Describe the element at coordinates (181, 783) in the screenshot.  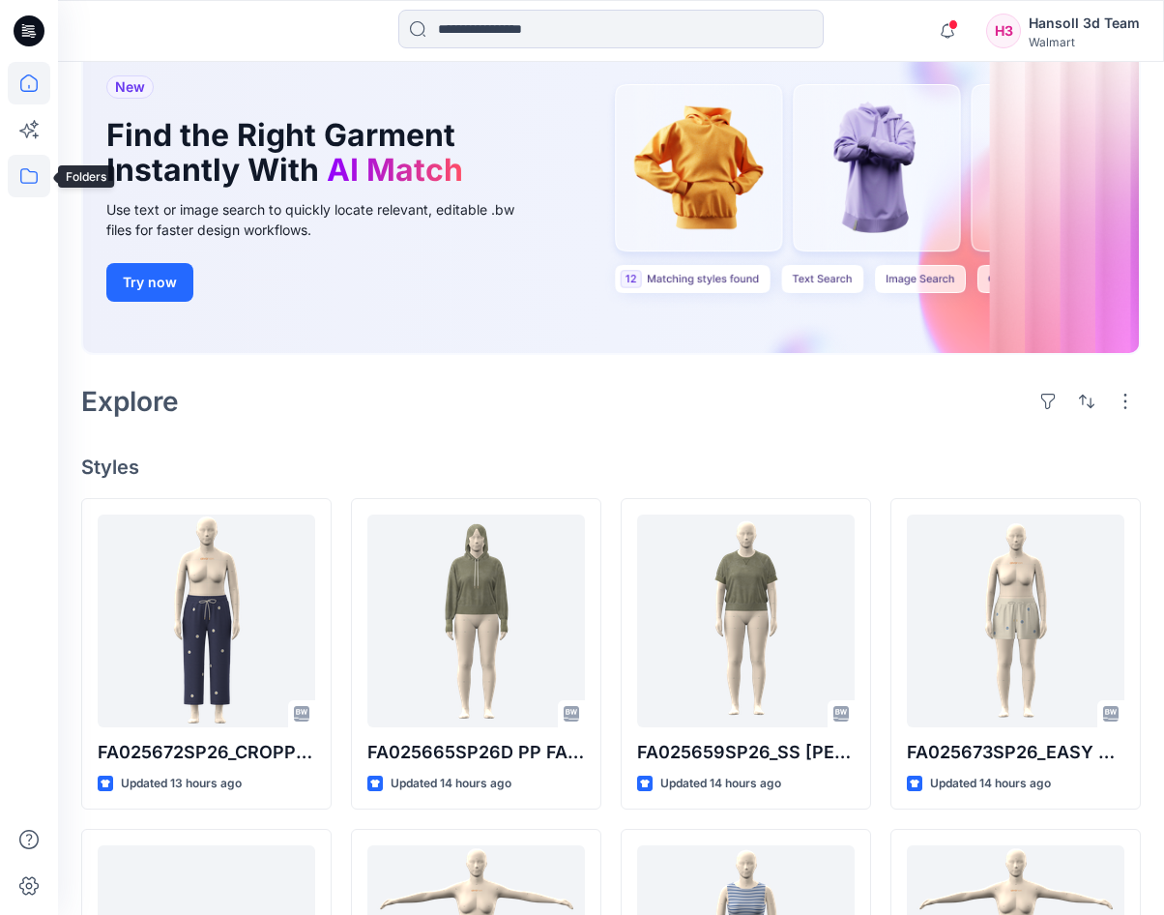
I see `p: Updated 13 hours ago` at that location.